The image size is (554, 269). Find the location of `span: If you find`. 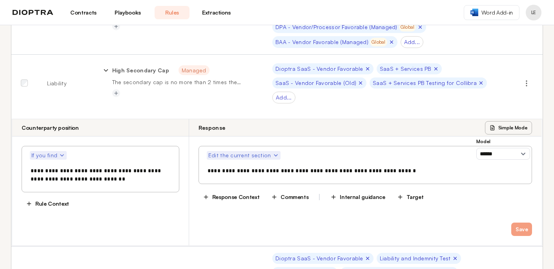

span: If you find is located at coordinates (48, 155).